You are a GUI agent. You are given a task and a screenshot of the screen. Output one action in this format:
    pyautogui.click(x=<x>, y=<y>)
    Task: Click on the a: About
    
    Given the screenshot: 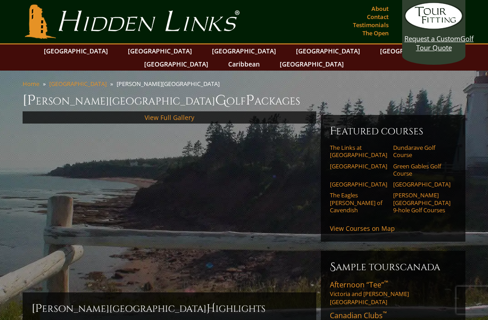 What is the action you would take?
    pyautogui.click(x=380, y=9)
    